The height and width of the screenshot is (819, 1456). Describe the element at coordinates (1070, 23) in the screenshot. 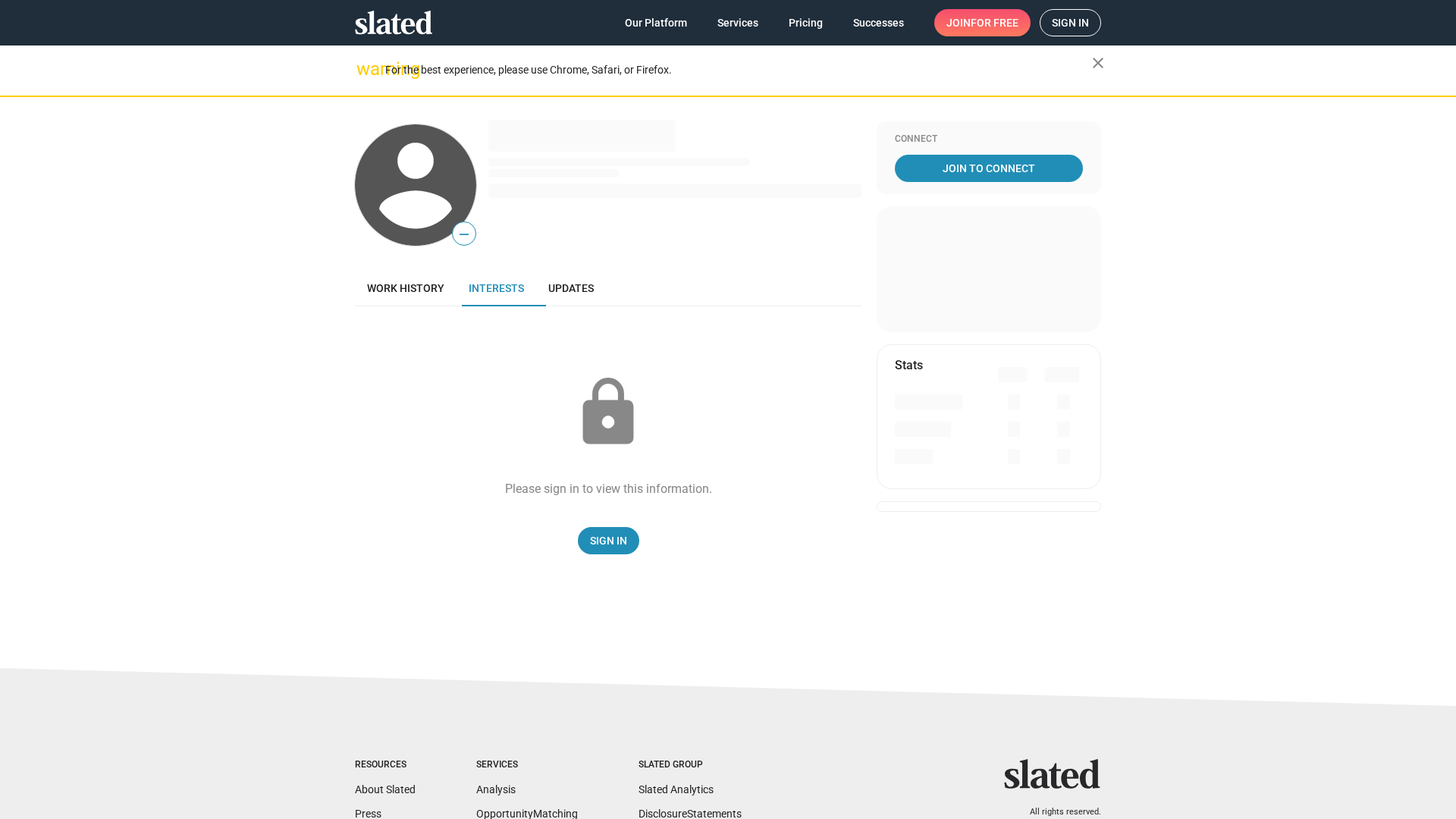

I see `a: Sign in` at that location.